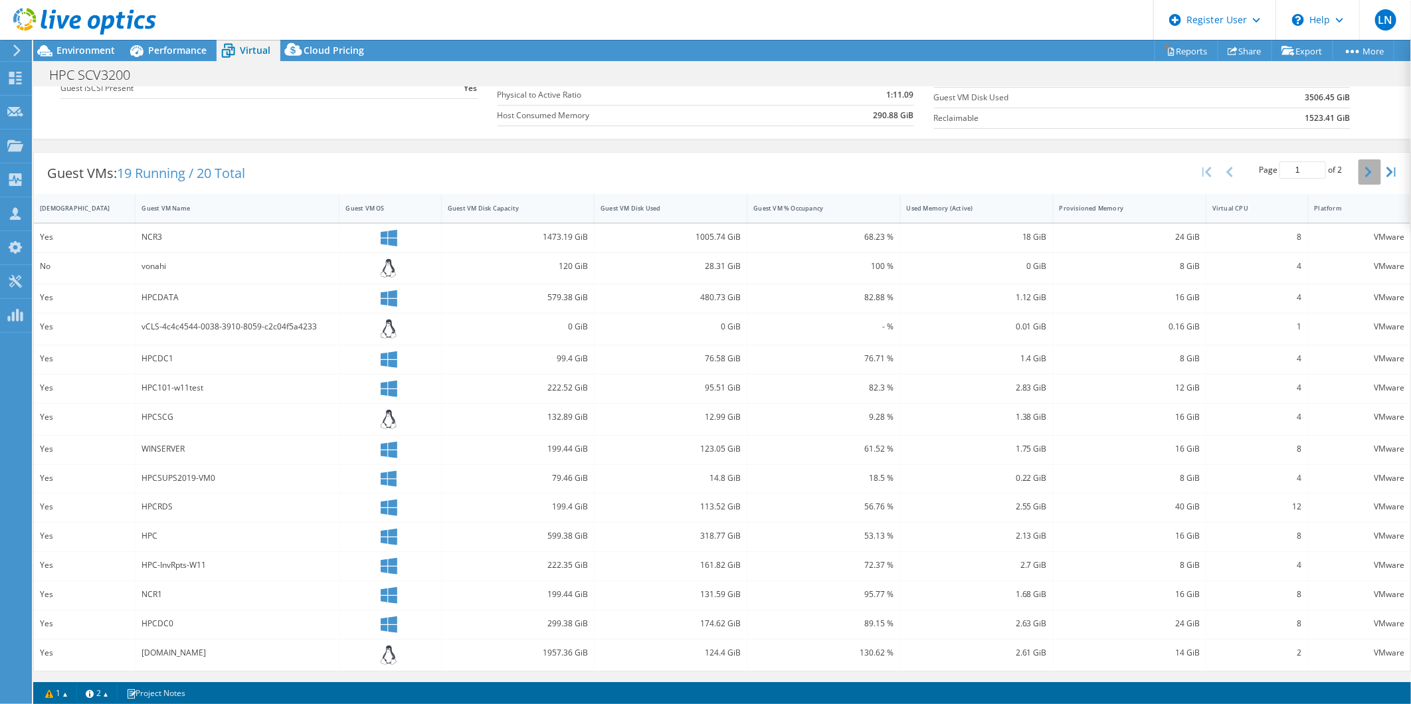 This screenshot has height=704, width=1411. I want to click on div: Guest VM OS, so click(382, 208).